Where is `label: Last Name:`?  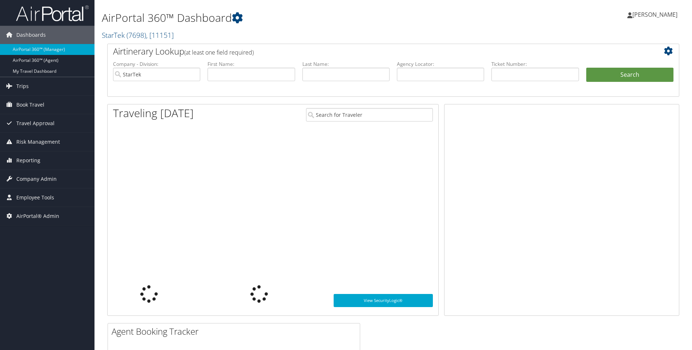 label: Last Name: is located at coordinates (346, 64).